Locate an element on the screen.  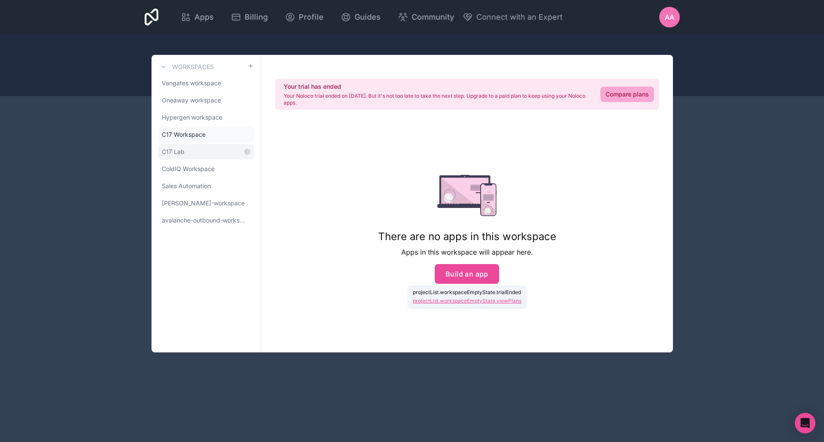
span: Sales Automation is located at coordinates (186, 186).